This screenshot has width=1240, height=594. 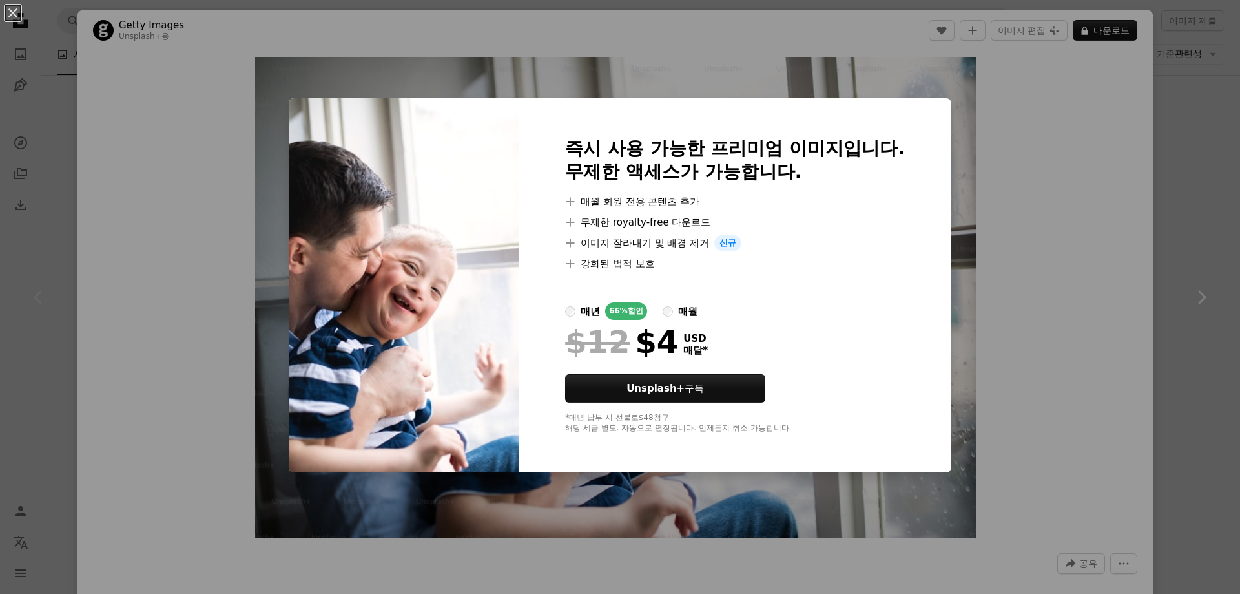 What do you see at coordinates (656, 388) in the screenshot?
I see `strong: Unsplash+` at bounding box center [656, 388].